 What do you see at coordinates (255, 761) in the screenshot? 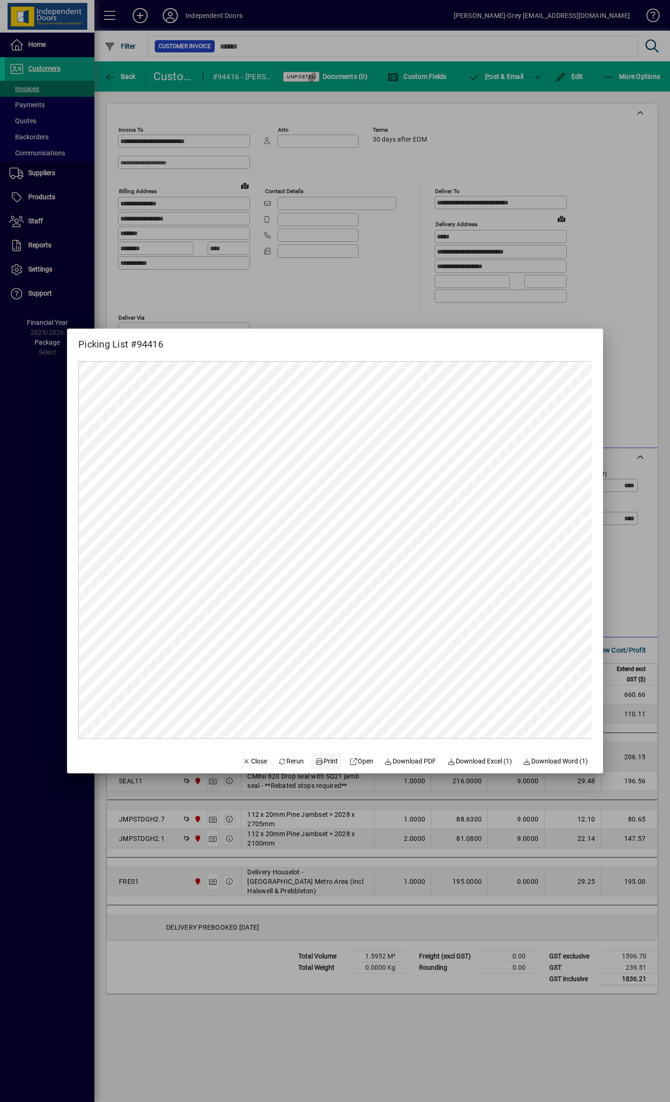
I see `span: Close` at bounding box center [255, 761].